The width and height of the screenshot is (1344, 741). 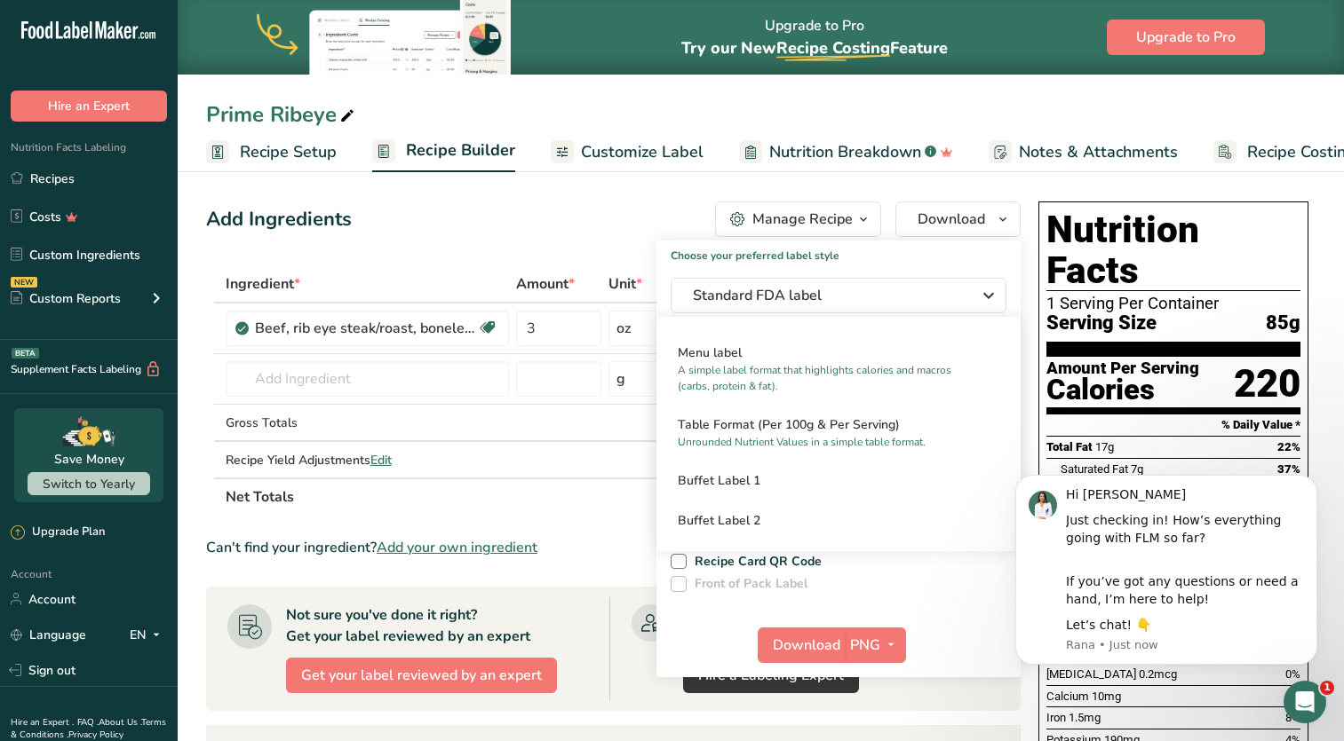 I want to click on div: Beef, rib eye steak/roast, boneless, lip-on, separable lean and fat, trimmed to 1/8" fat, choice,..., so click(x=366, y=329).